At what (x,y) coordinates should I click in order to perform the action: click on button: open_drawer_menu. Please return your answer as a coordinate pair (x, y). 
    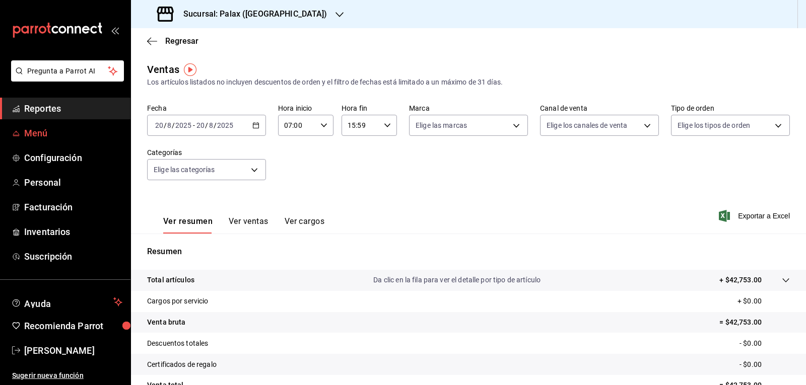
    Looking at the image, I should click on (115, 30).